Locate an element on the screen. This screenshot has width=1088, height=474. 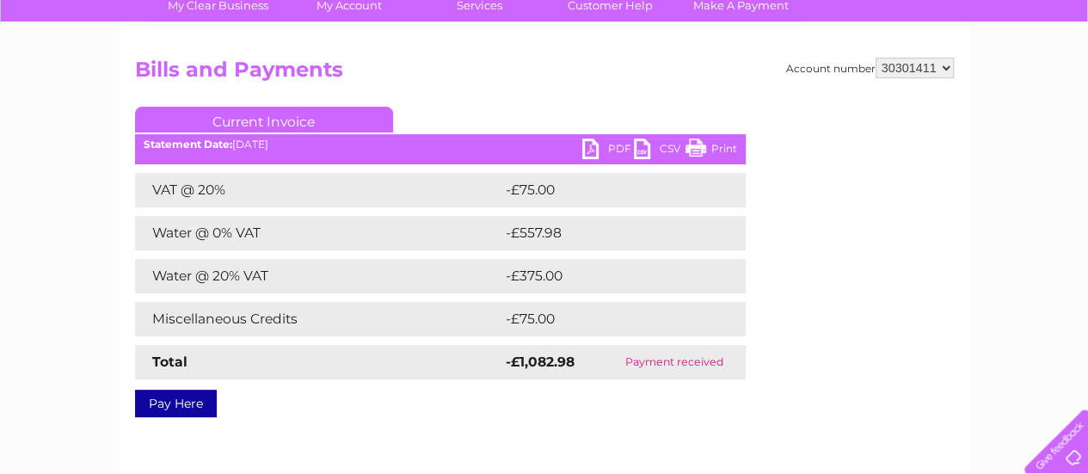
a: Telecoms is located at coordinates (903, 79).